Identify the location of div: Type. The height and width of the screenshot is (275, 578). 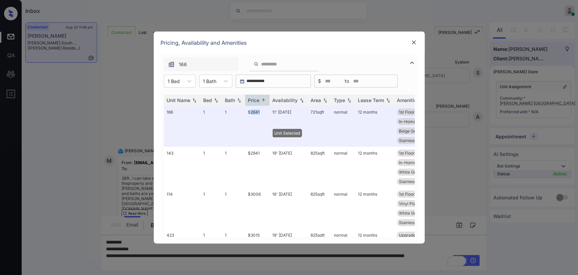
(339, 100).